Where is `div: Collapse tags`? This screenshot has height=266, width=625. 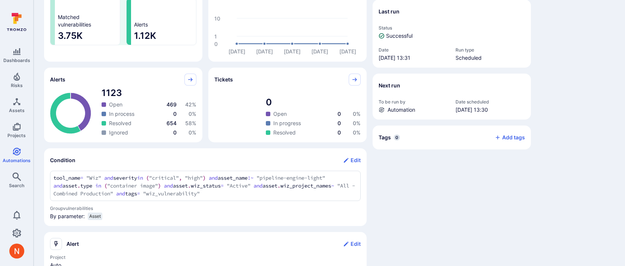
div: Collapse tags is located at coordinates (452, 137).